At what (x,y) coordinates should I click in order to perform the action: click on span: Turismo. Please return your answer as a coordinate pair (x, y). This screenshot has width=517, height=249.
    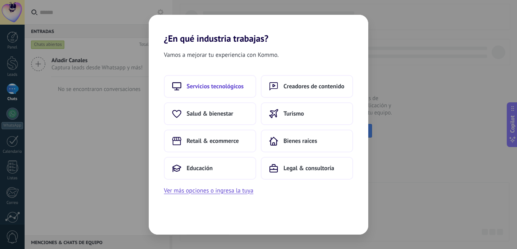
    Looking at the image, I should click on (294, 113).